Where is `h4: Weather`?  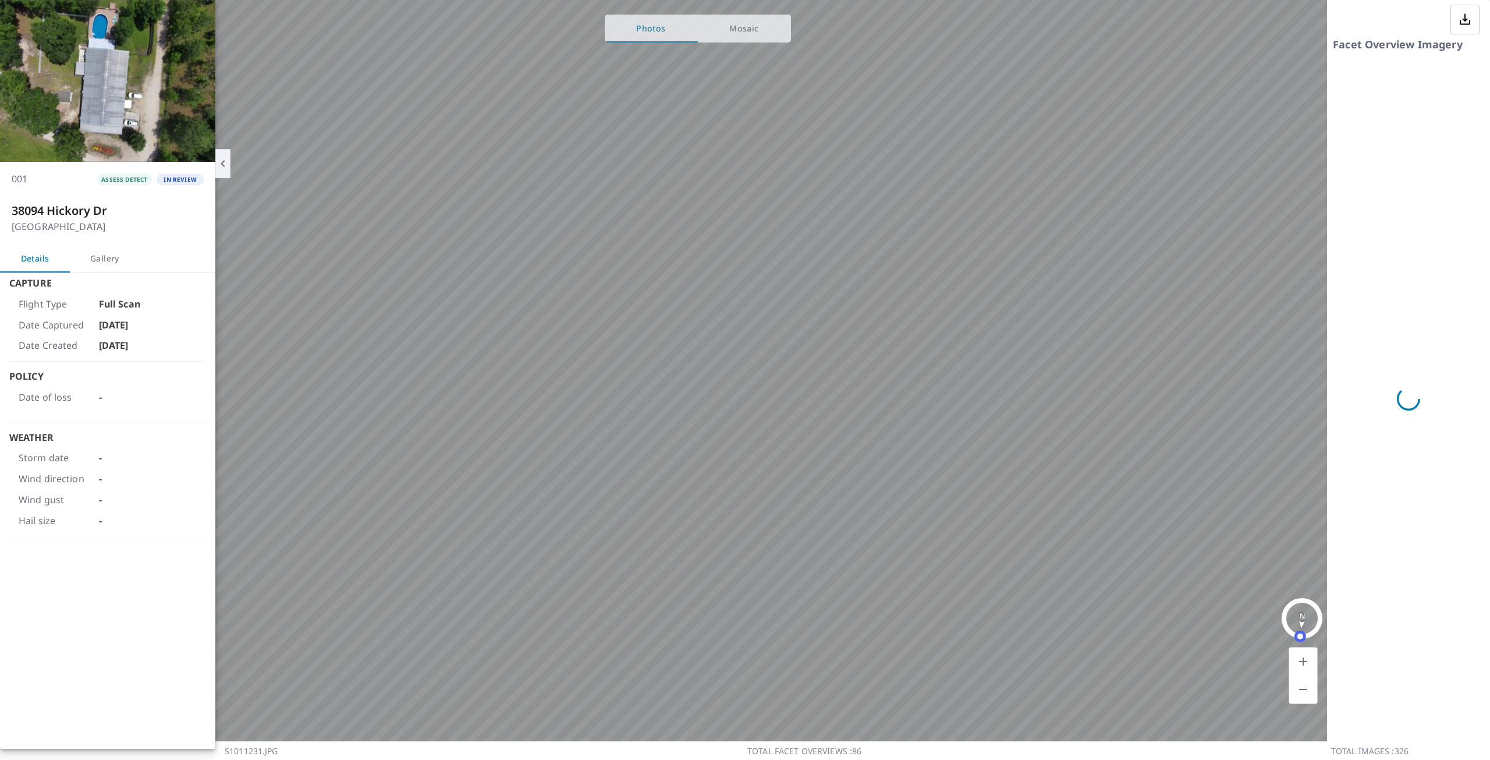 h4: Weather is located at coordinates (108, 438).